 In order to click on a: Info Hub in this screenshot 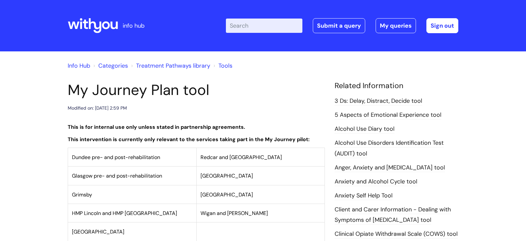, I will do `click(79, 66)`.